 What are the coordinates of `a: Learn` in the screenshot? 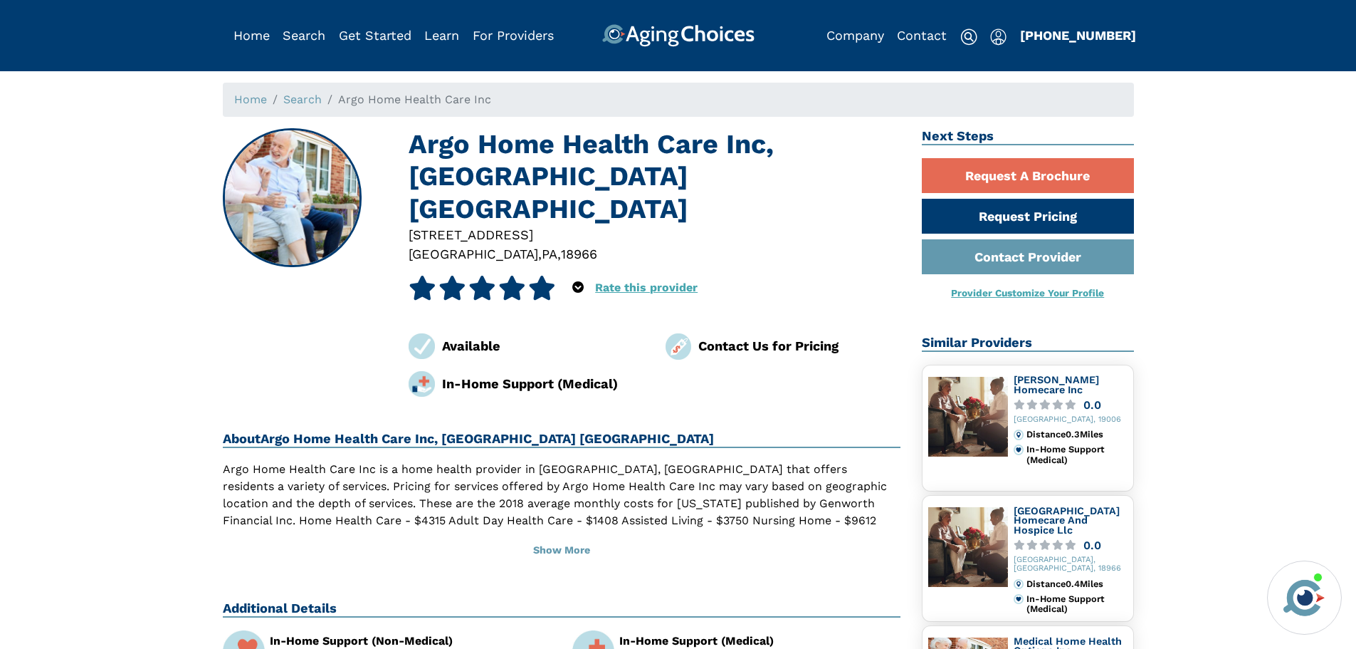 It's located at (441, 35).